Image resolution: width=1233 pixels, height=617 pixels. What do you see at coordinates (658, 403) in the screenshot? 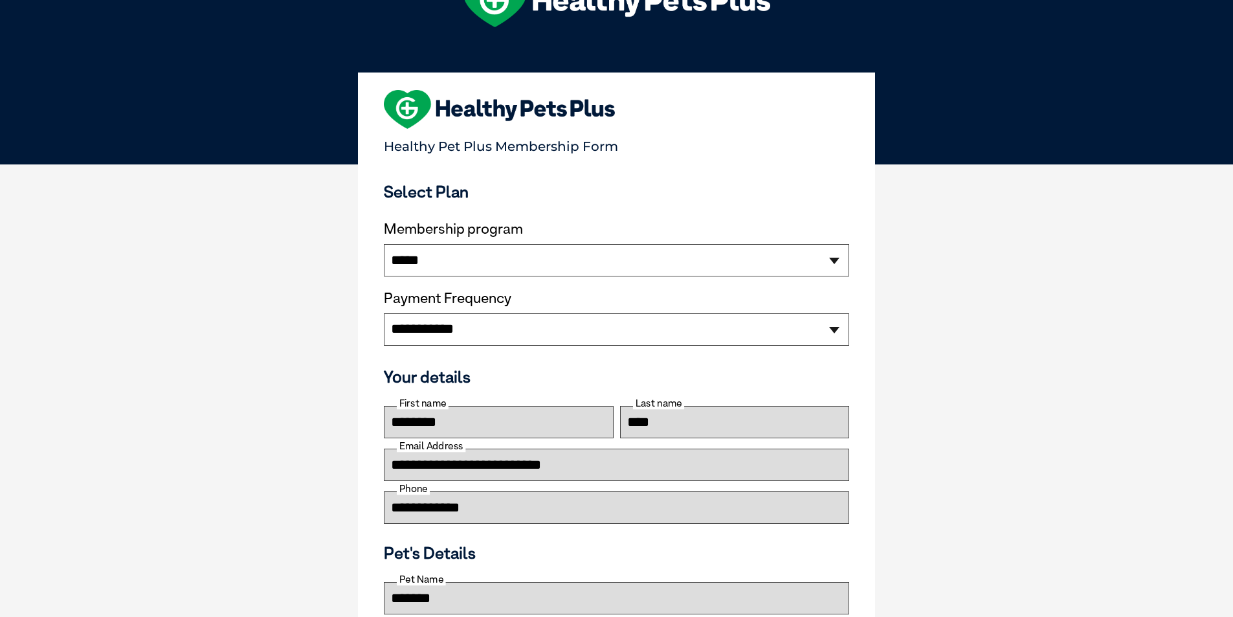
I see `label: Last name` at bounding box center [658, 403].